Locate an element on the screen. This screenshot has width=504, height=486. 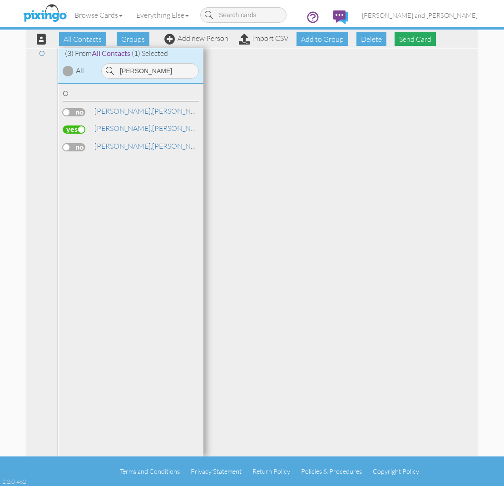
span: Groups is located at coordinates (133, 39).